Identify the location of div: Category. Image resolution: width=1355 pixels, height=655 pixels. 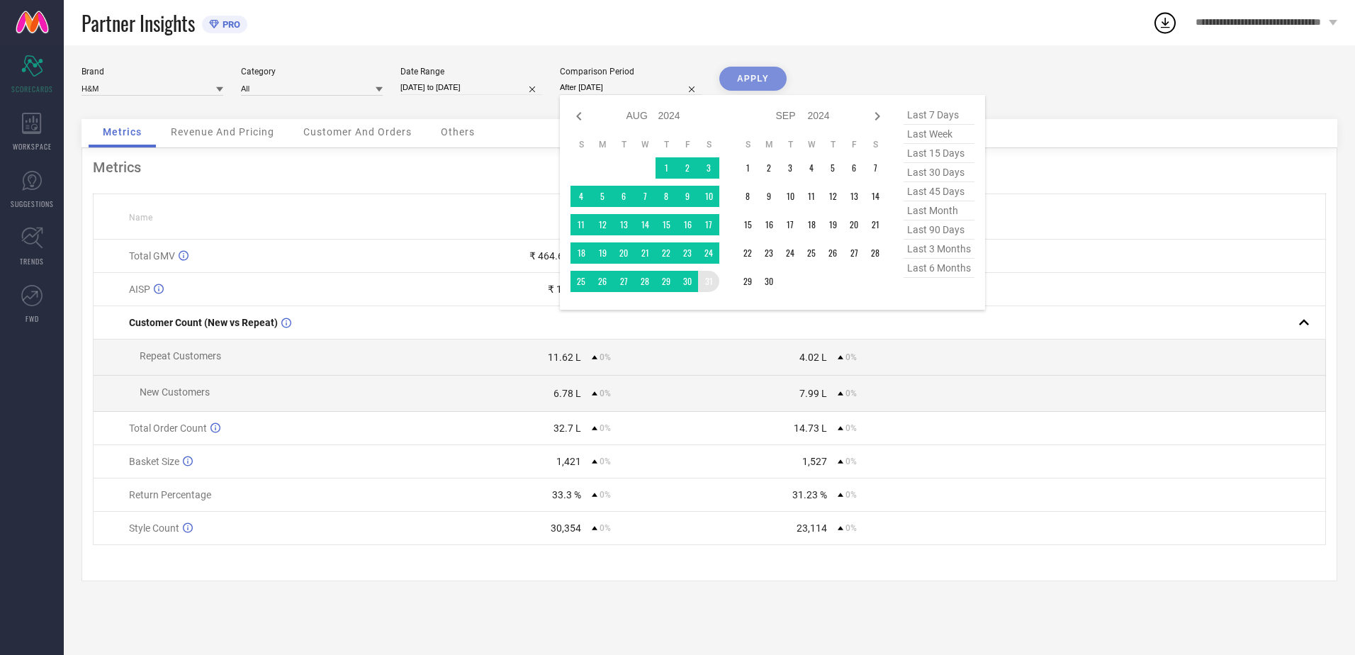
(312, 72).